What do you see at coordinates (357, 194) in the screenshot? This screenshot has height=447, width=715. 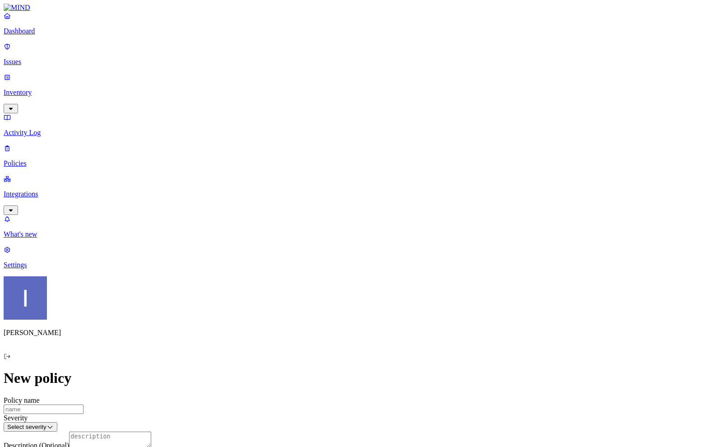 I see `a: Integrations` at bounding box center [357, 194].